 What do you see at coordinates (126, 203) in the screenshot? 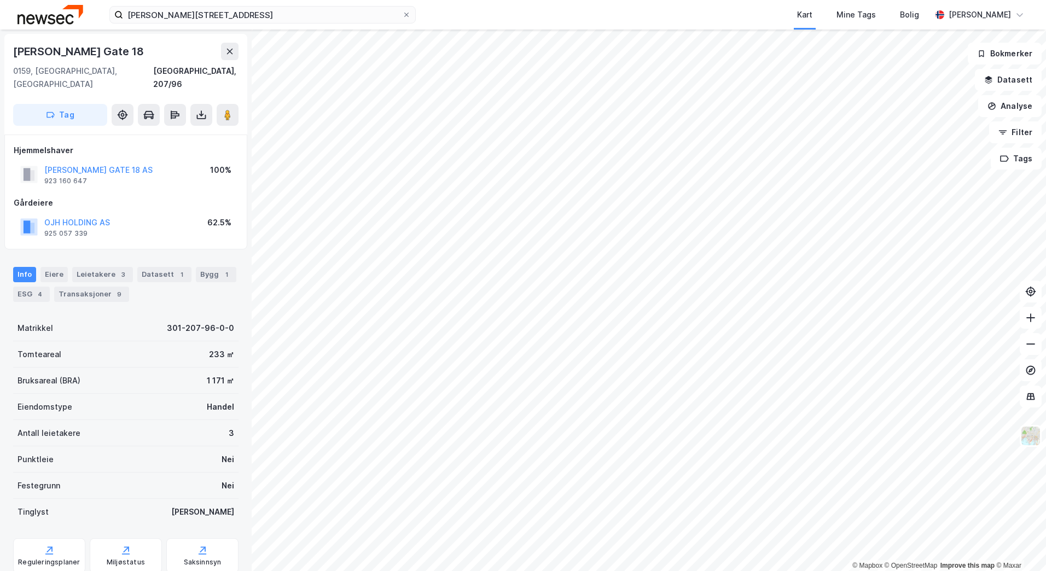
I see `div: Gårdeiere` at bounding box center [126, 203].